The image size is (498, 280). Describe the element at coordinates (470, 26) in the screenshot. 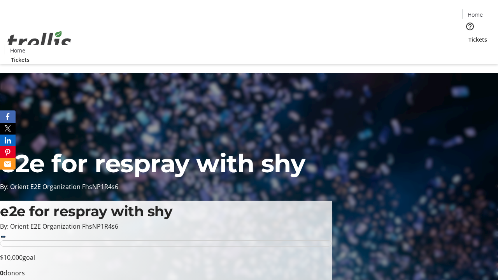

I see `button: Help` at that location.